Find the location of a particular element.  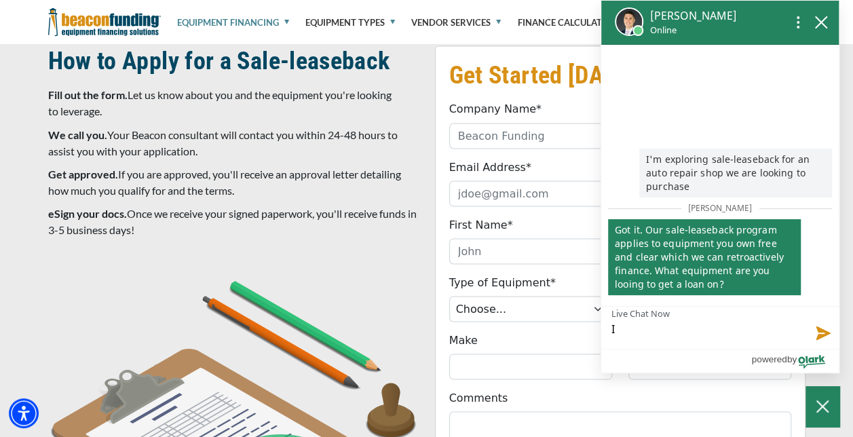

strong: eSign your docs. is located at coordinates (88, 212).